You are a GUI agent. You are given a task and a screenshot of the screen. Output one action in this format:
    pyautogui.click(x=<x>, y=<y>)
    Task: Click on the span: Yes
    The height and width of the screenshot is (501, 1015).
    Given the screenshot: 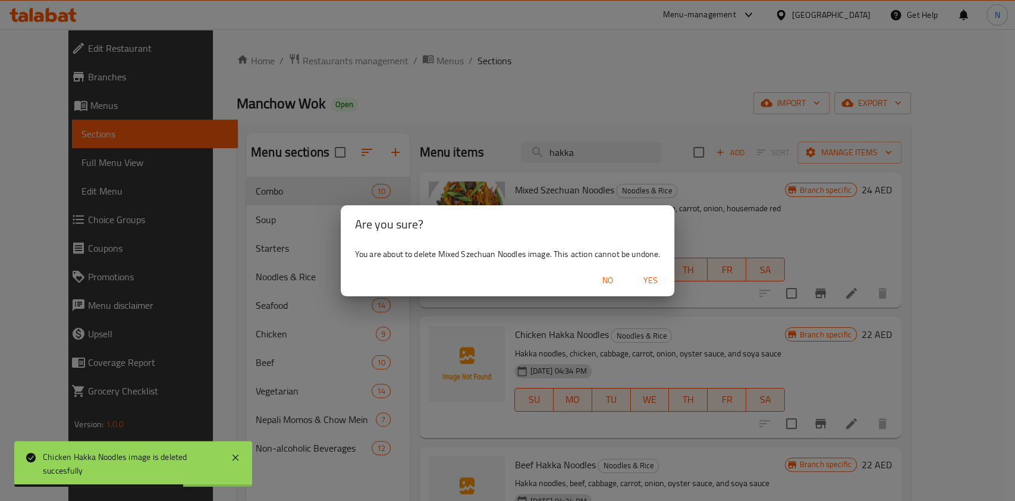 What is the action you would take?
    pyautogui.click(x=650, y=280)
    